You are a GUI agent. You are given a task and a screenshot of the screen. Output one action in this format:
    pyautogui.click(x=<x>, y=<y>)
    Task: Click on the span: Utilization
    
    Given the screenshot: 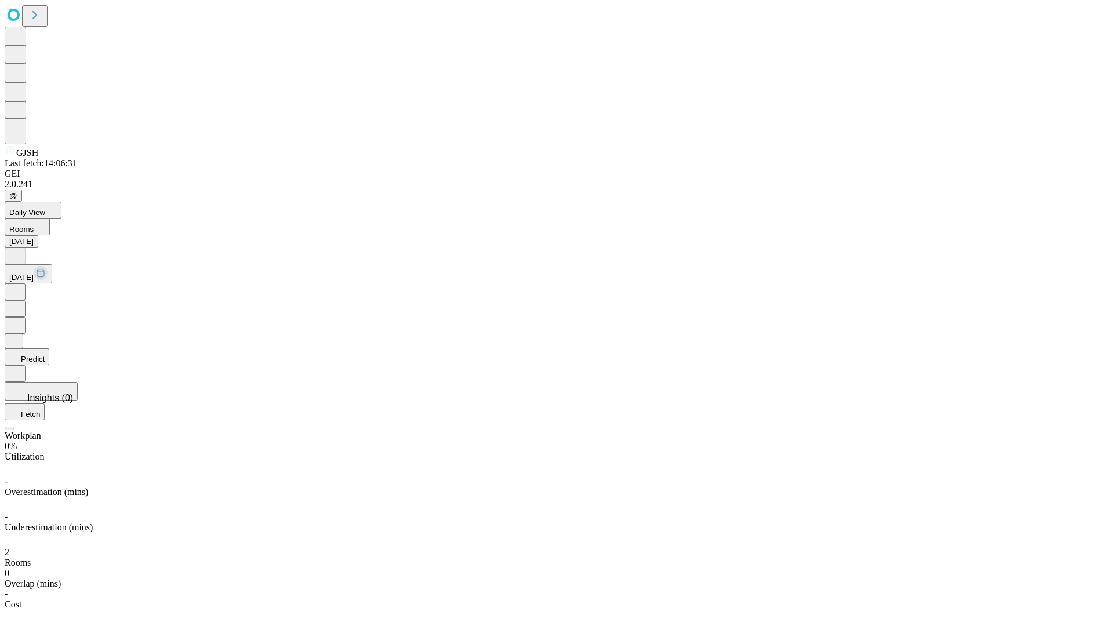 What is the action you would take?
    pyautogui.click(x=24, y=456)
    